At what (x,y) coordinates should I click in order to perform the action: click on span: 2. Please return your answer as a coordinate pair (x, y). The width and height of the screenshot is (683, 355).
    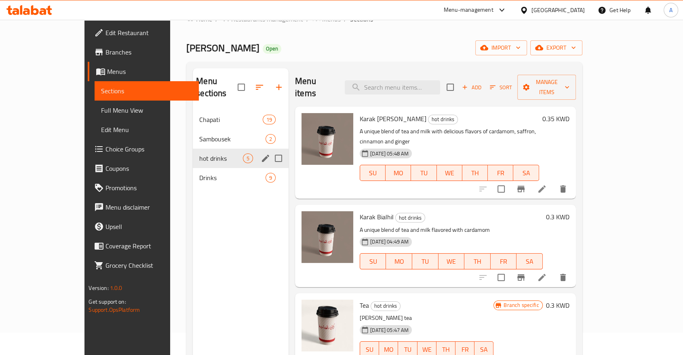
    Looking at the image, I should click on (271, 139).